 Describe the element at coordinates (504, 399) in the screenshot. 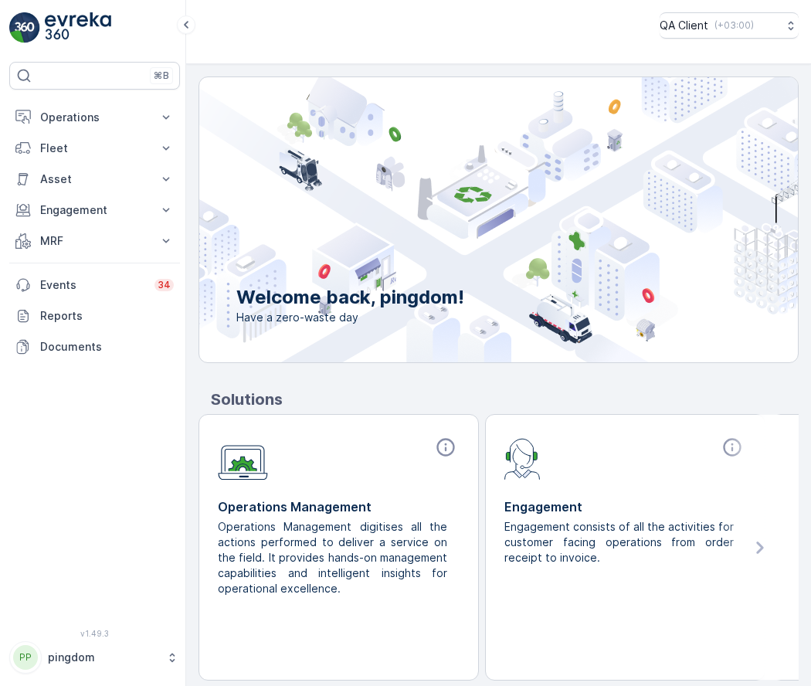

I see `p: Solutions` at that location.